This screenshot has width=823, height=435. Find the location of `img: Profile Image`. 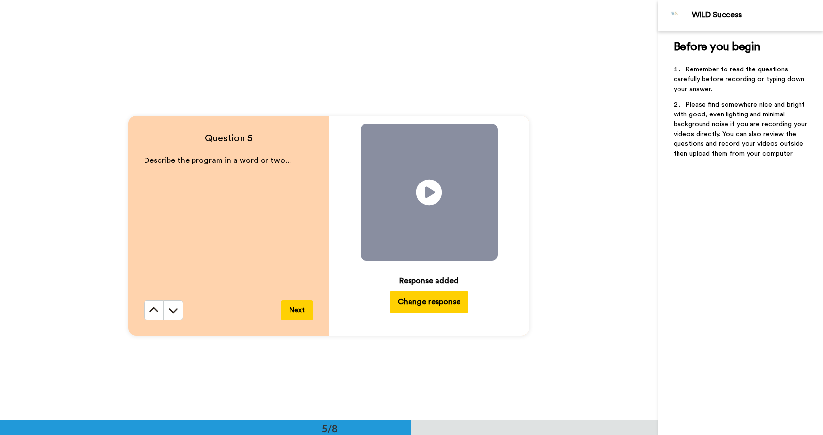

img: Profile Image is located at coordinates (675, 16).